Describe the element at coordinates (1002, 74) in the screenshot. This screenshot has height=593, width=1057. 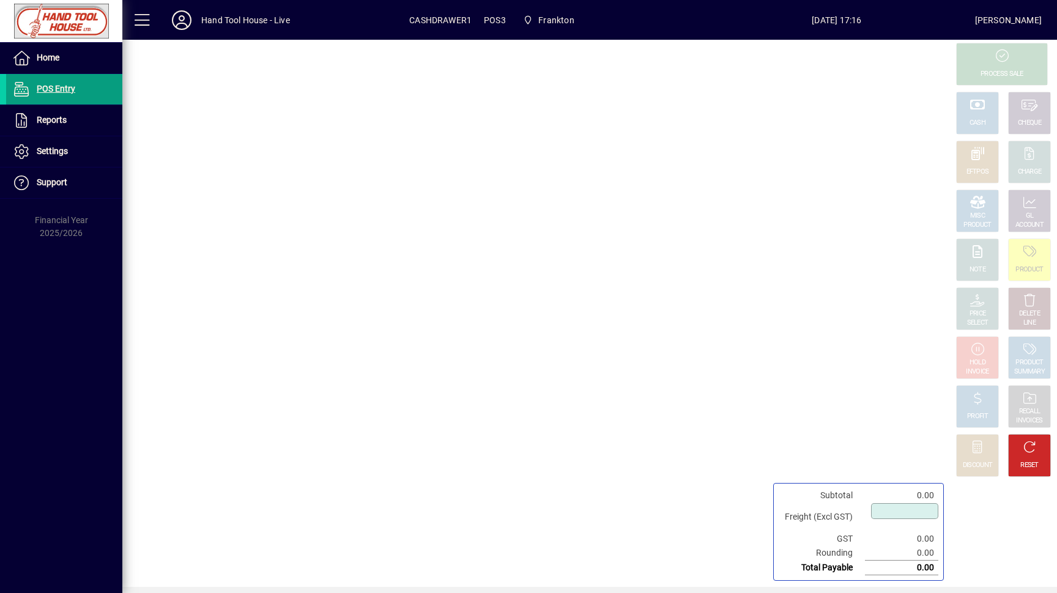
I see `div: PROCESS SALE` at that location.